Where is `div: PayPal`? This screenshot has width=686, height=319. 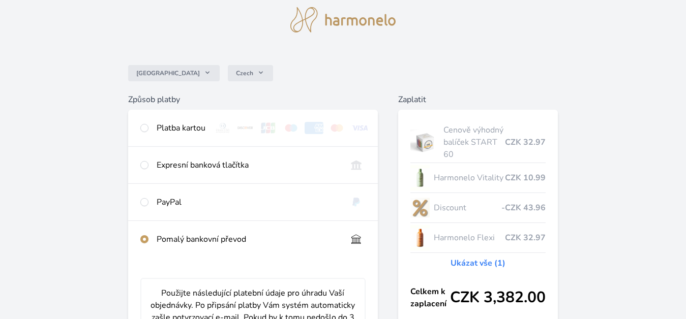 div: PayPal is located at coordinates (248, 202).